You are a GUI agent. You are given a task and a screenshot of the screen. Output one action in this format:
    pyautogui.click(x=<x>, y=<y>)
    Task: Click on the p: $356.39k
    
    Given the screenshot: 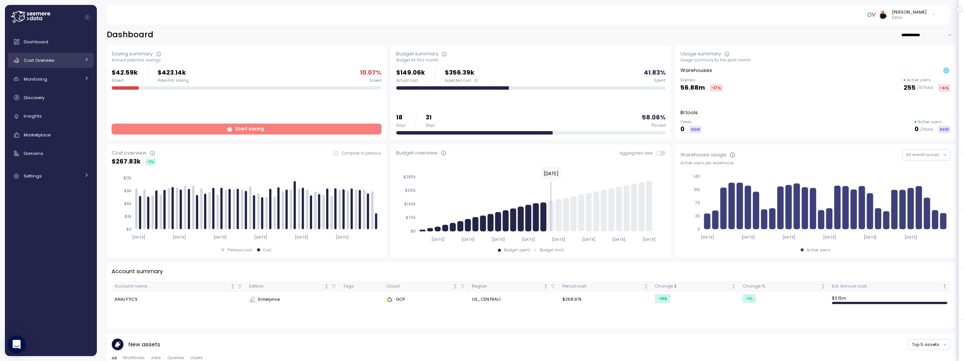 What is the action you would take?
    pyautogui.click(x=461, y=73)
    